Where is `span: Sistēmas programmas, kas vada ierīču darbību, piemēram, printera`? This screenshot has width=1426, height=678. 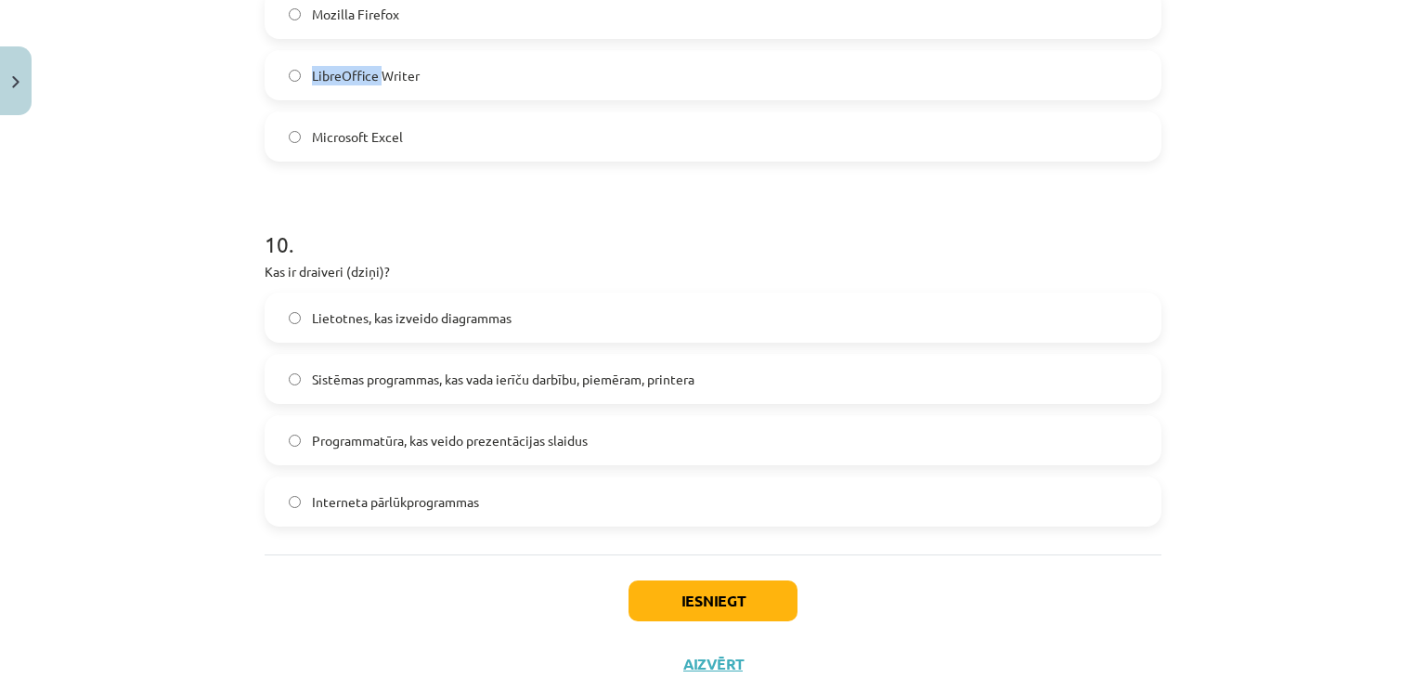 span: Sistēmas programmas, kas vada ierīču darbību, piemēram, printera is located at coordinates (503, 379).